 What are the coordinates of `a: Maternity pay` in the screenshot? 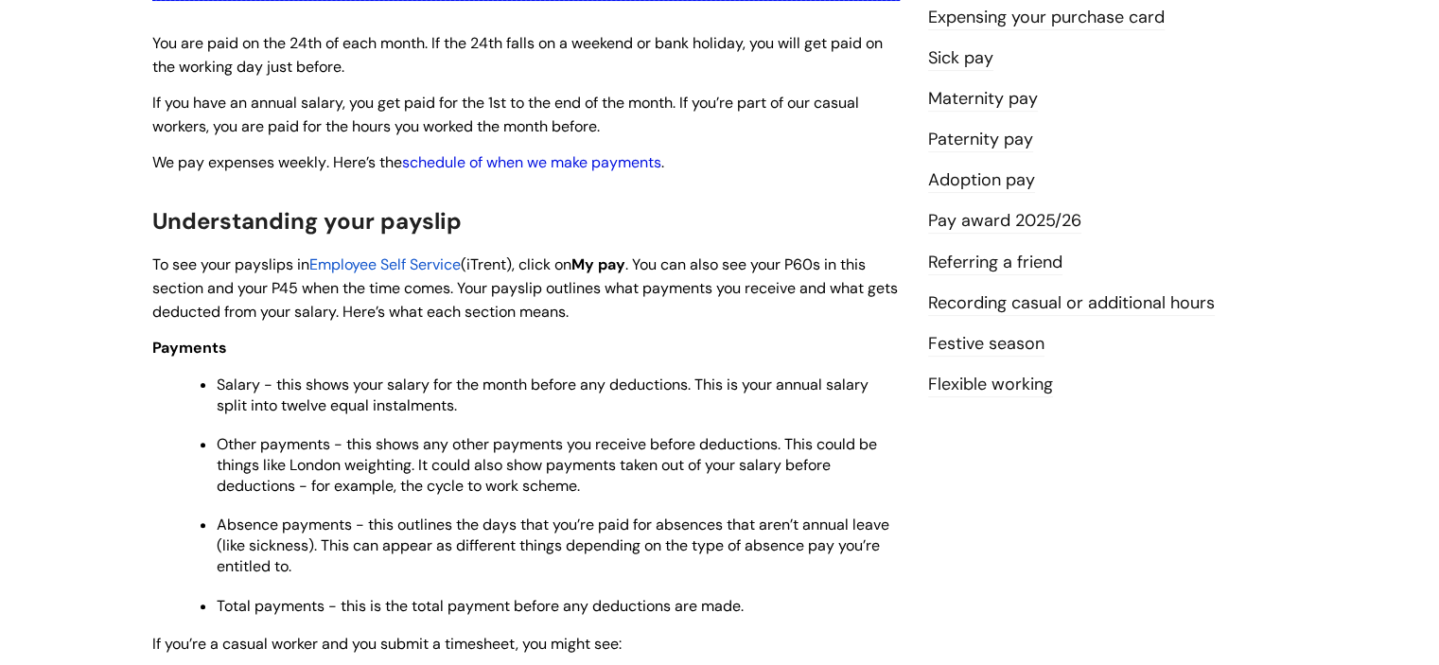 It's located at (983, 99).